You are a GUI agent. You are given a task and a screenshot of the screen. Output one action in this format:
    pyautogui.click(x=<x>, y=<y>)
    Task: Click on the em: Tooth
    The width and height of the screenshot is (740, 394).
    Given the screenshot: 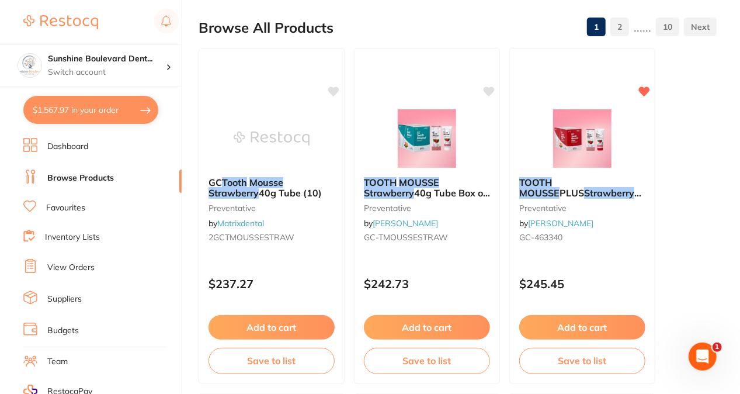 What is the action you would take?
    pyautogui.click(x=234, y=182)
    